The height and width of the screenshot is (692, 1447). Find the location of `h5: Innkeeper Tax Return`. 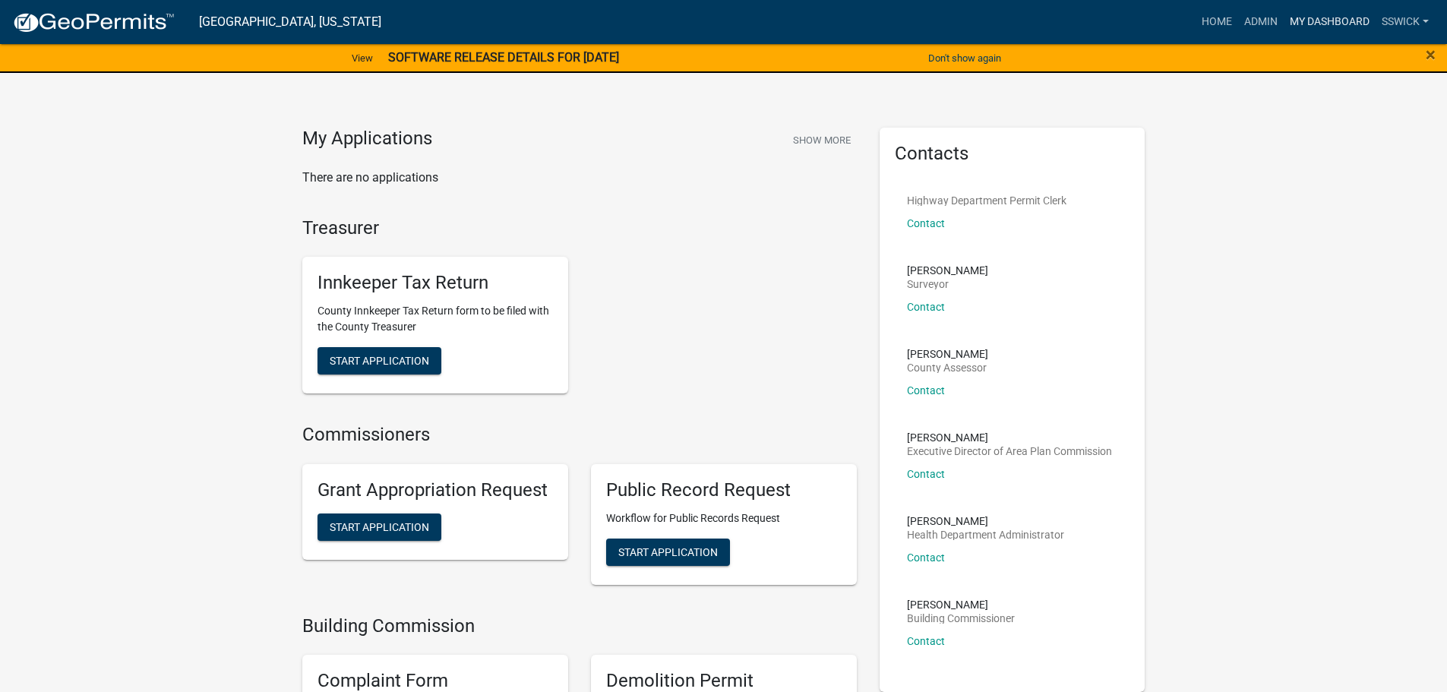

h5: Innkeeper Tax Return is located at coordinates (435, 282).